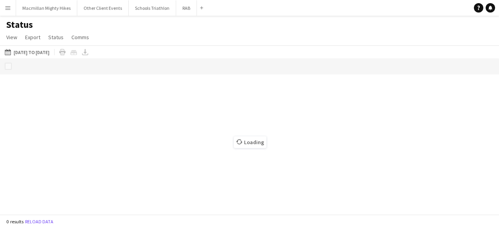 The width and height of the screenshot is (499, 228). Describe the element at coordinates (56, 37) in the screenshot. I see `a: Status` at that location.